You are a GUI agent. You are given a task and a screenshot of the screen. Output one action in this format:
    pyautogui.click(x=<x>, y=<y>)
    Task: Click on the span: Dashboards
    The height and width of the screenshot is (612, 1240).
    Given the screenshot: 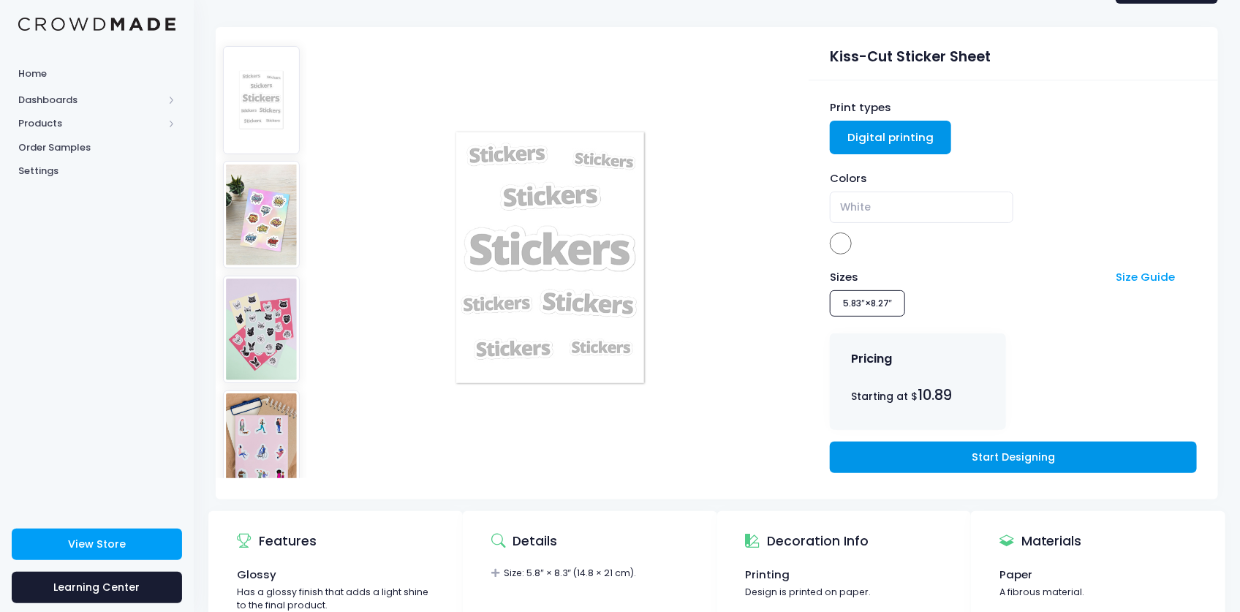 What is the action you would take?
    pyautogui.click(x=91, y=100)
    